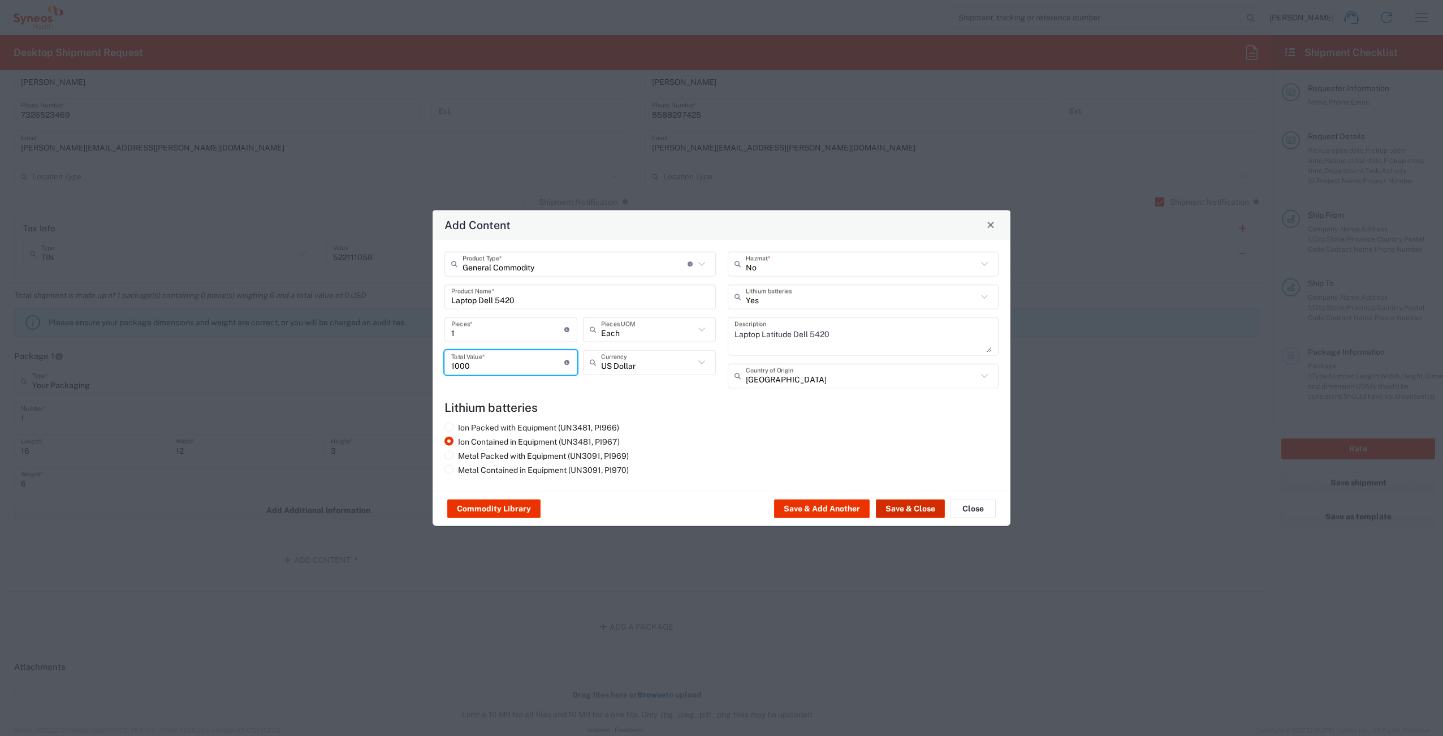 The image size is (1443, 736). What do you see at coordinates (532, 427) in the screenshot?
I see `label: Ion Packed with Equipment (UN3481, PI966)` at bounding box center [532, 427].